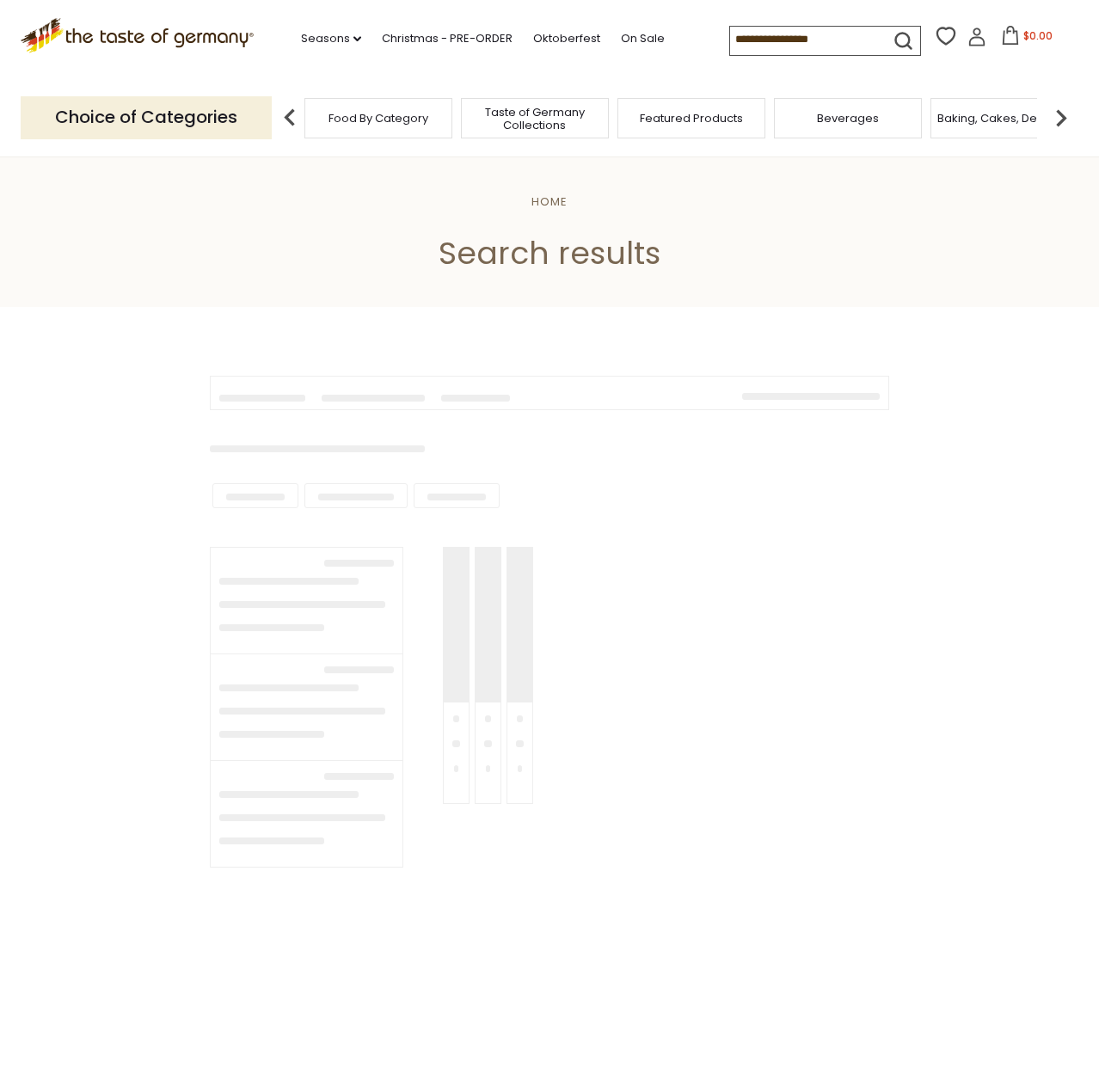 The image size is (1099, 1092). Describe the element at coordinates (534, 119) in the screenshot. I see `span: Taste of Germany Collections` at that location.